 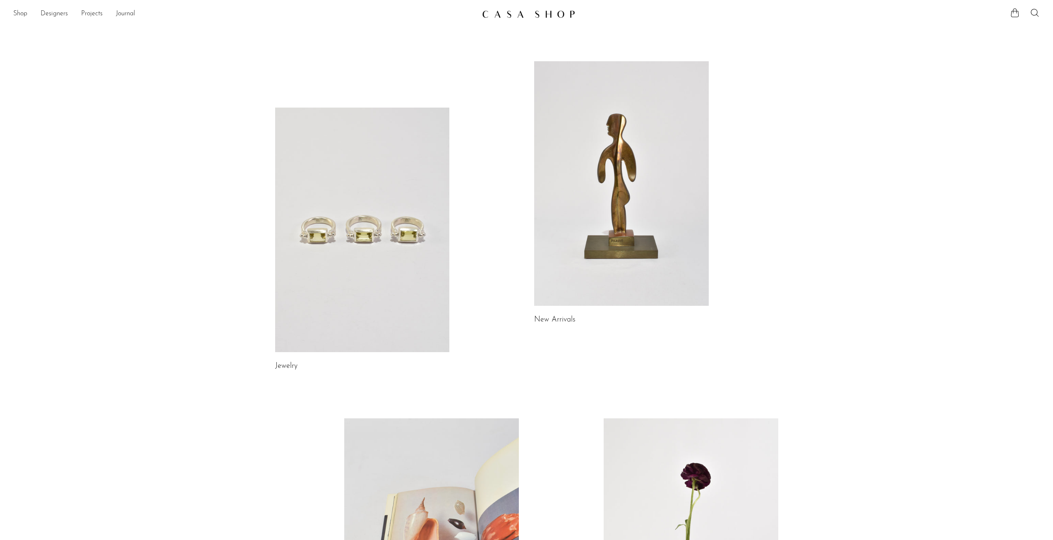 What do you see at coordinates (286, 366) in the screenshot?
I see `a: Jewelry` at bounding box center [286, 366].